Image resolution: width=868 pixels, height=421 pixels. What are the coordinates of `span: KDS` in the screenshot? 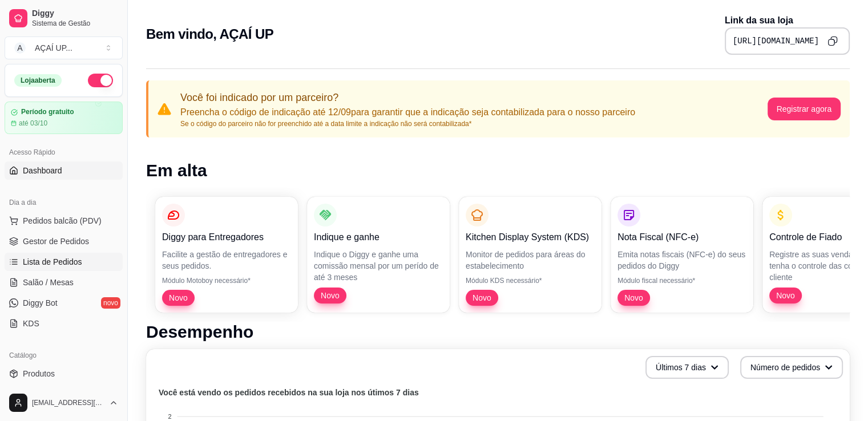 It's located at (31, 324).